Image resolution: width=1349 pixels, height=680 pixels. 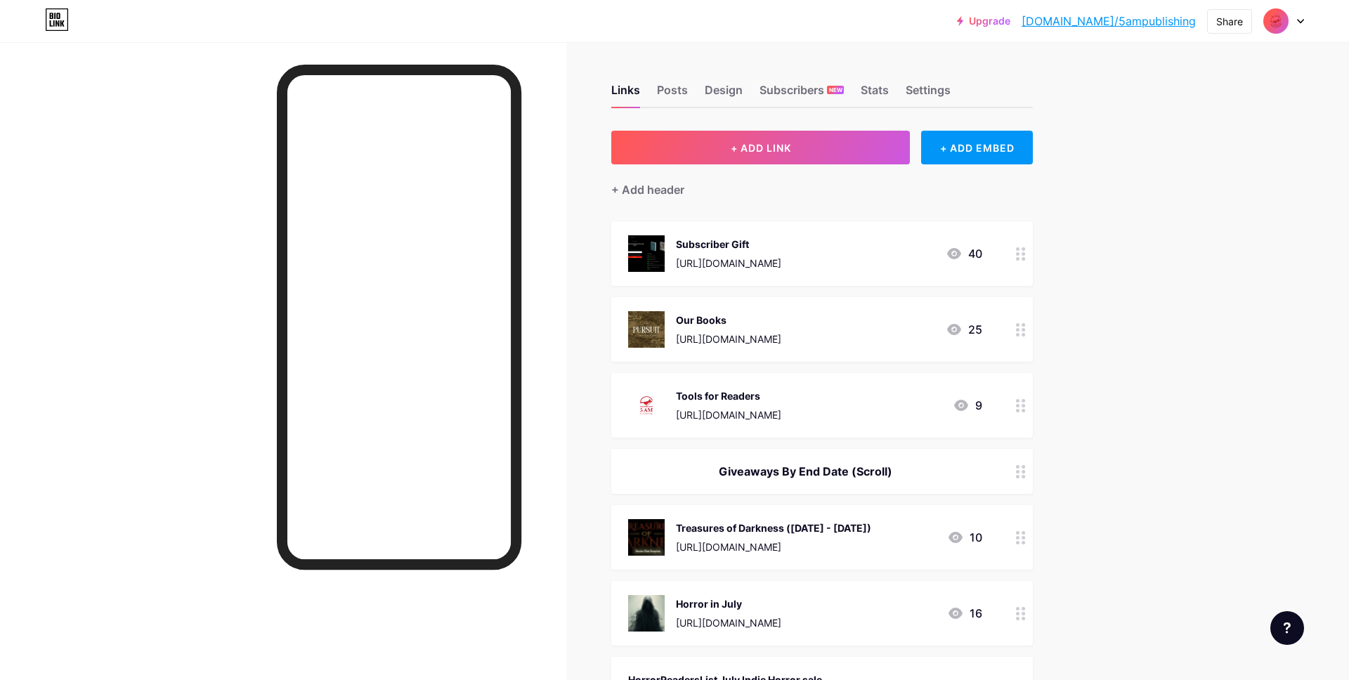 What do you see at coordinates (729, 244) in the screenshot?
I see `div: Subscriber Gift` at bounding box center [729, 244].